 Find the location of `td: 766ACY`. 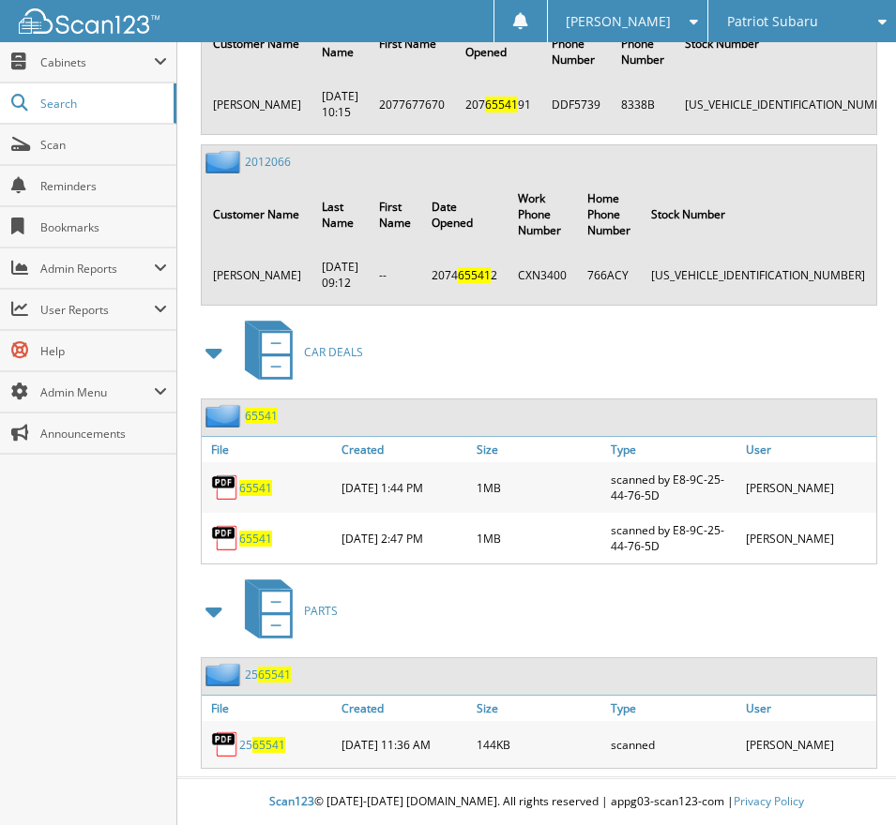

td: 766ACY is located at coordinates (609, 275).